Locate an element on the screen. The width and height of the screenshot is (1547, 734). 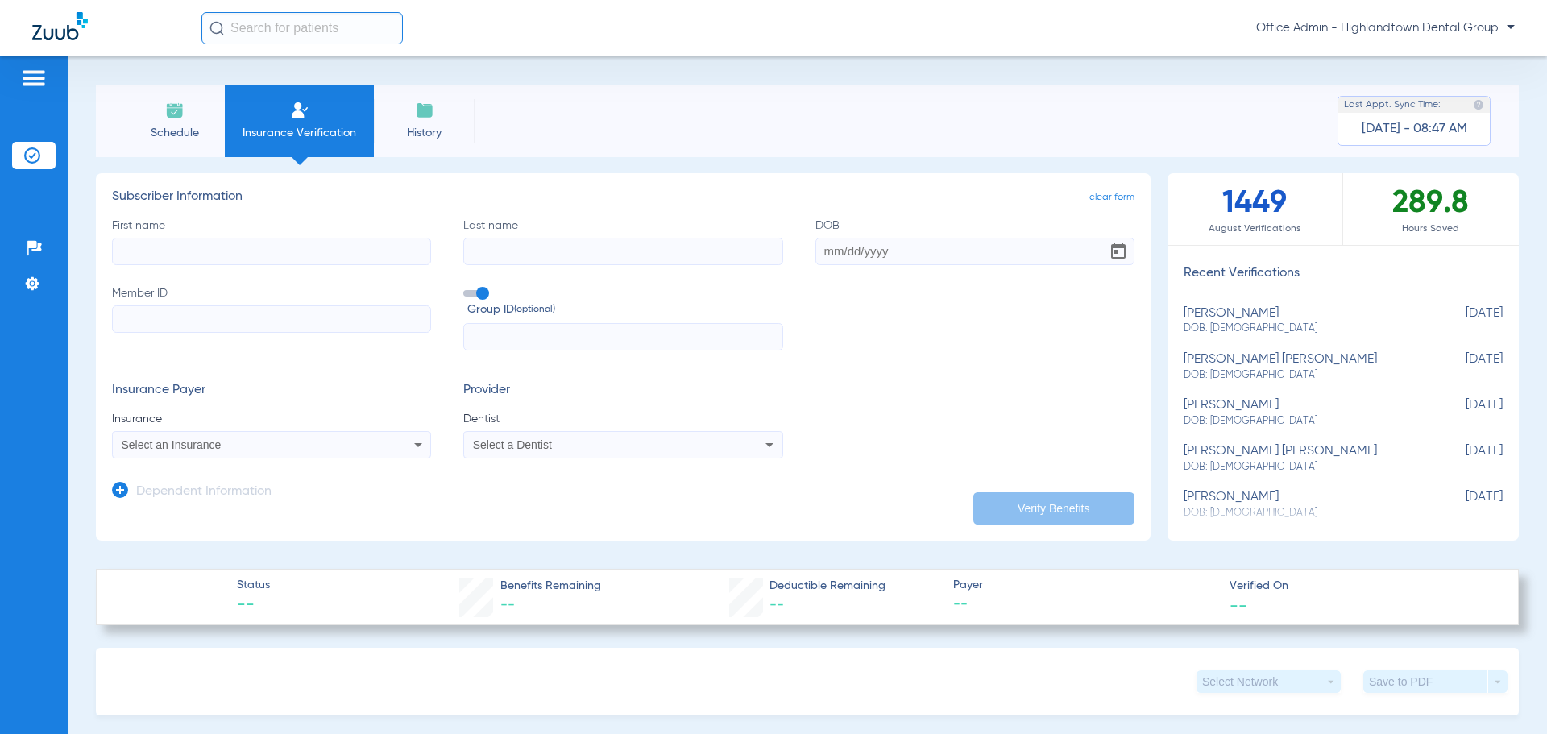
span: Office Admin - Highlandtown Dental Group is located at coordinates (1385, 28).